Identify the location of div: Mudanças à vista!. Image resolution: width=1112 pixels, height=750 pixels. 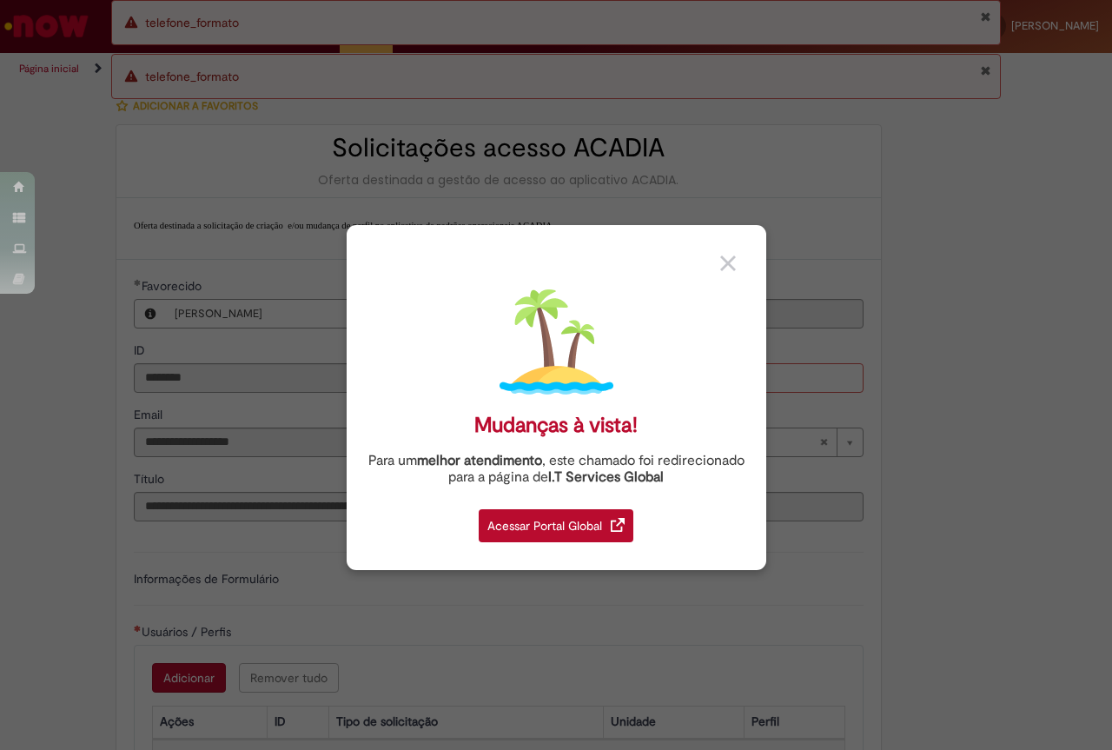
(556, 425).